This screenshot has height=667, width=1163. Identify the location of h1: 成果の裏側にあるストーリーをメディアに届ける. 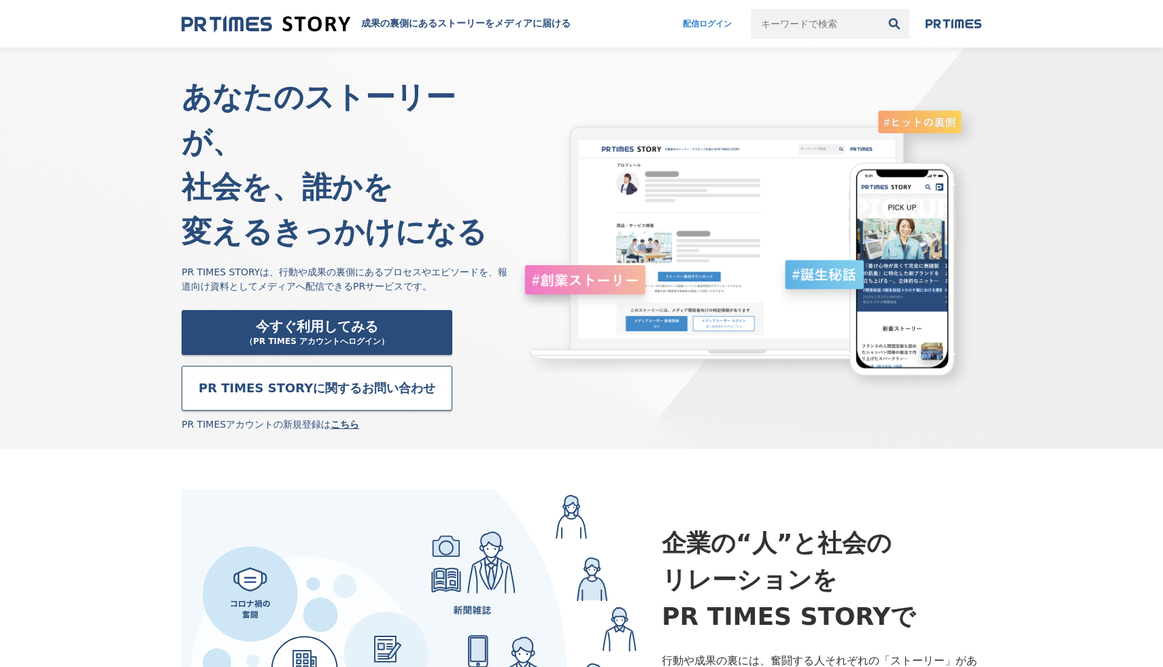
(466, 24).